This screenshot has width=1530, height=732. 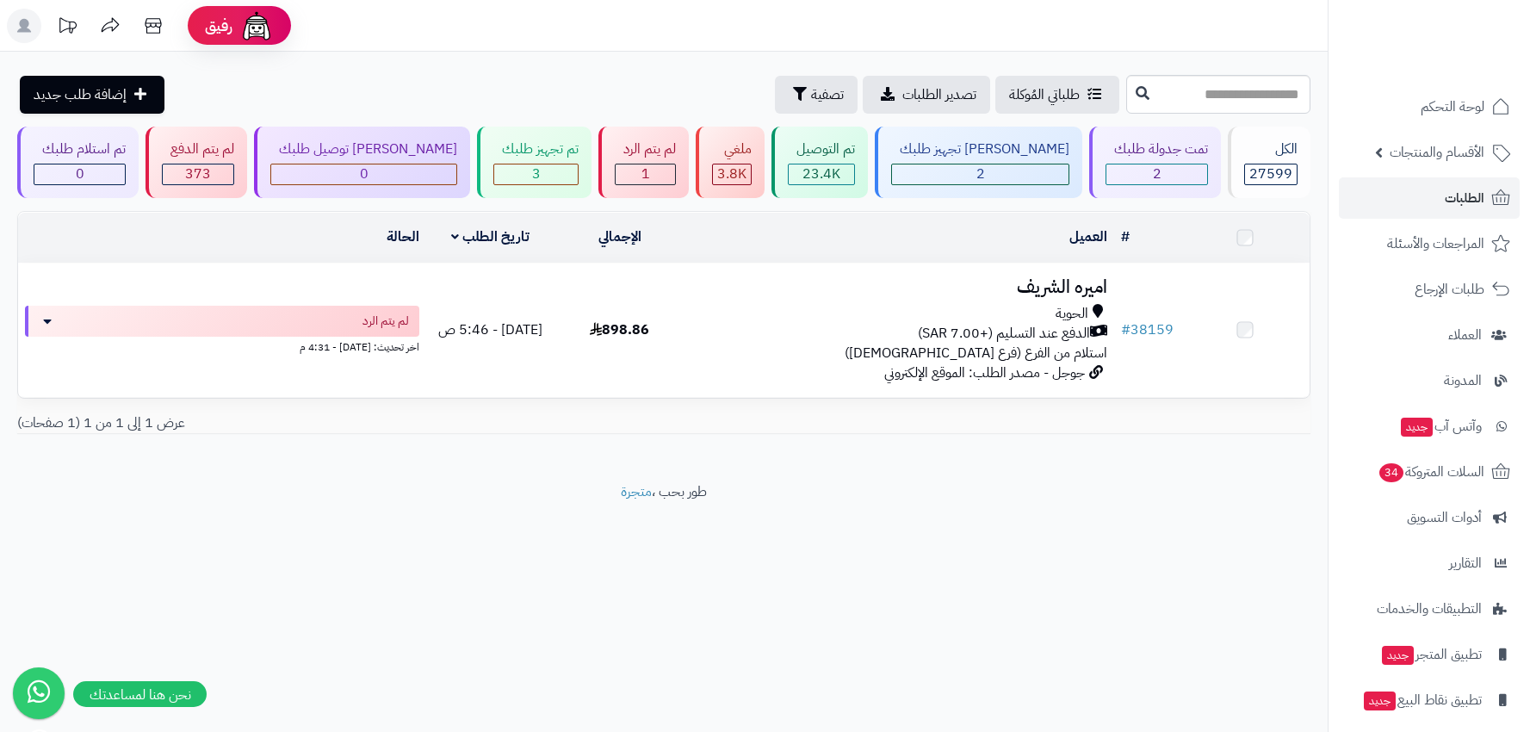 I want to click on a: السلات المتروكة34, so click(x=1429, y=472).